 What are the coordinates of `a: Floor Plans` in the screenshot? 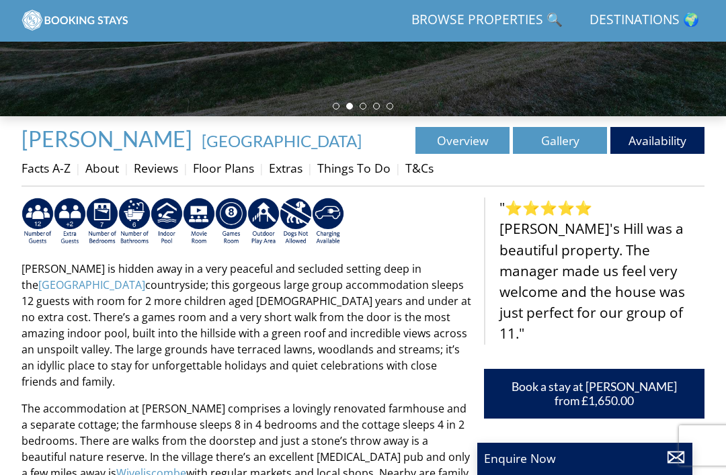 It's located at (223, 168).